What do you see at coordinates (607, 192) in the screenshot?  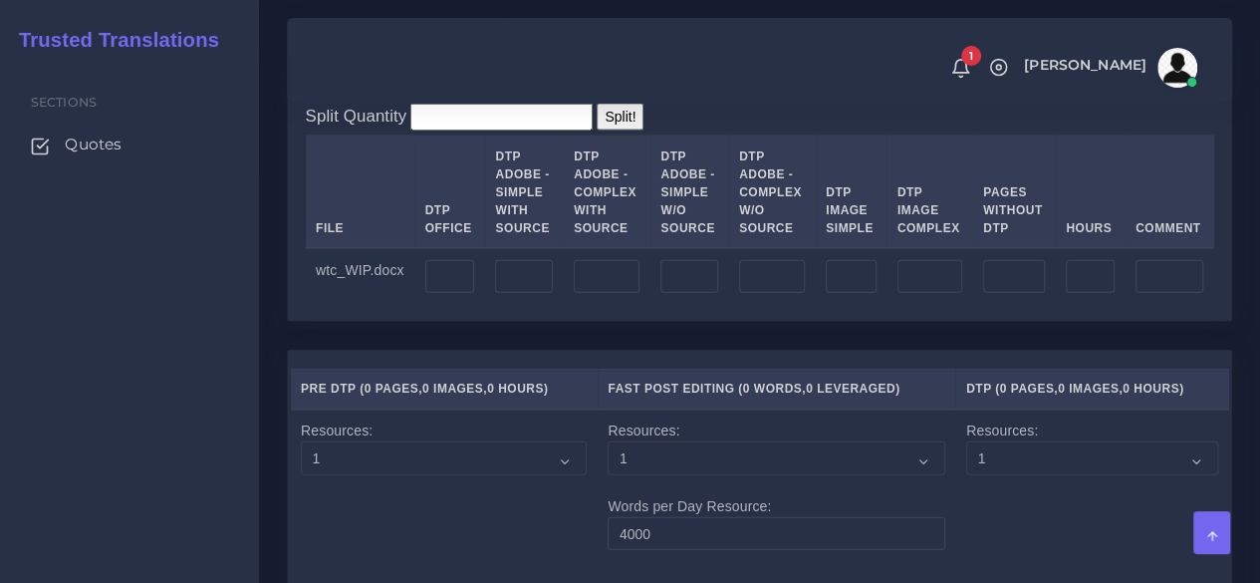 I see `th: DTP Adobe - Complex With Source` at bounding box center [607, 192].